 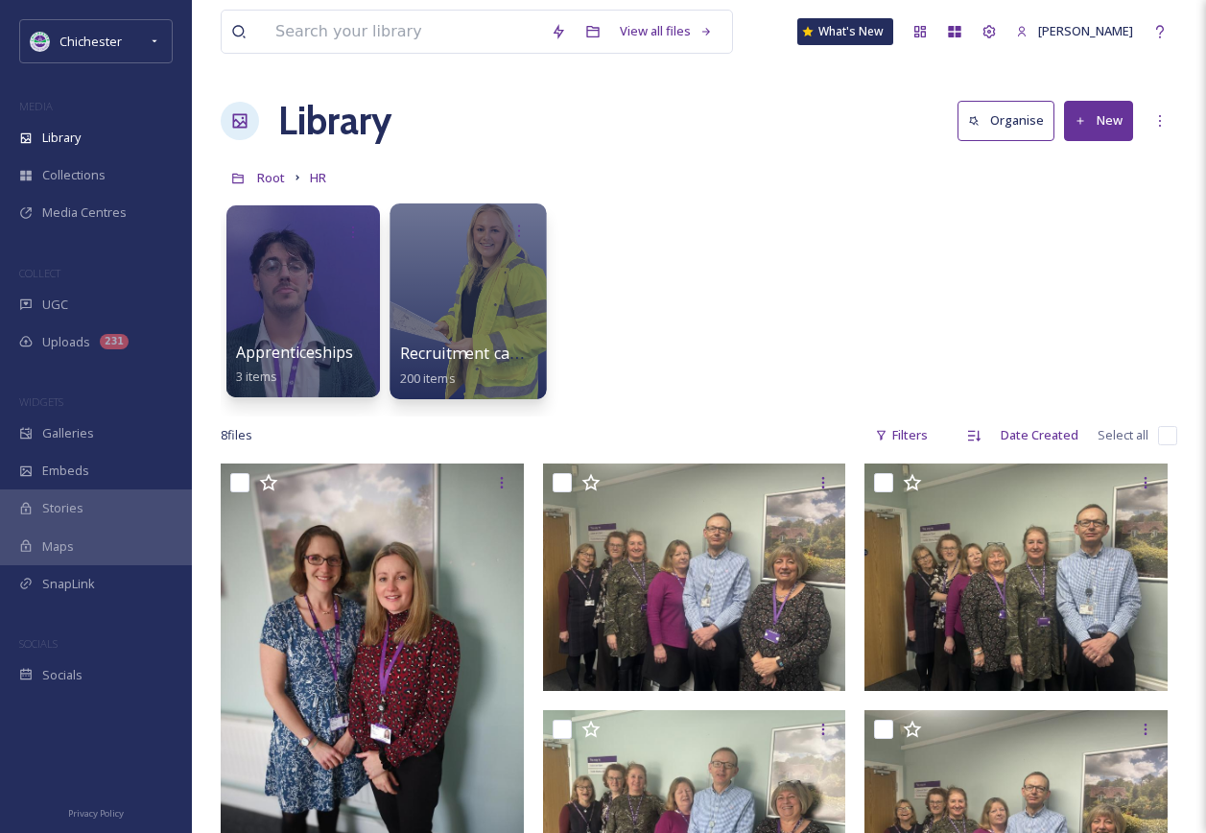 I want to click on span: Root, so click(x=270, y=177).